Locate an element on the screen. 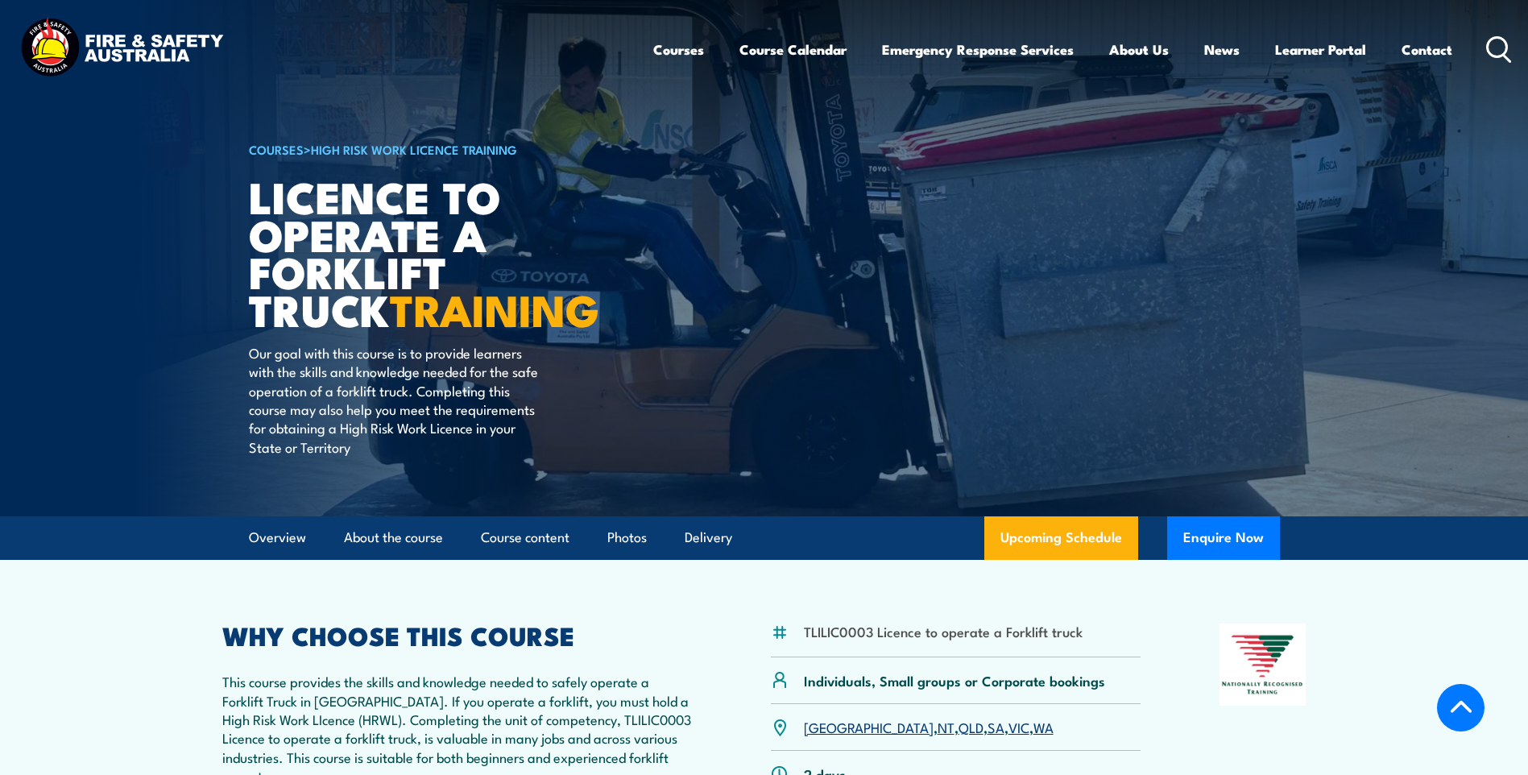 The height and width of the screenshot is (775, 1528). a: Photos is located at coordinates (627, 537).